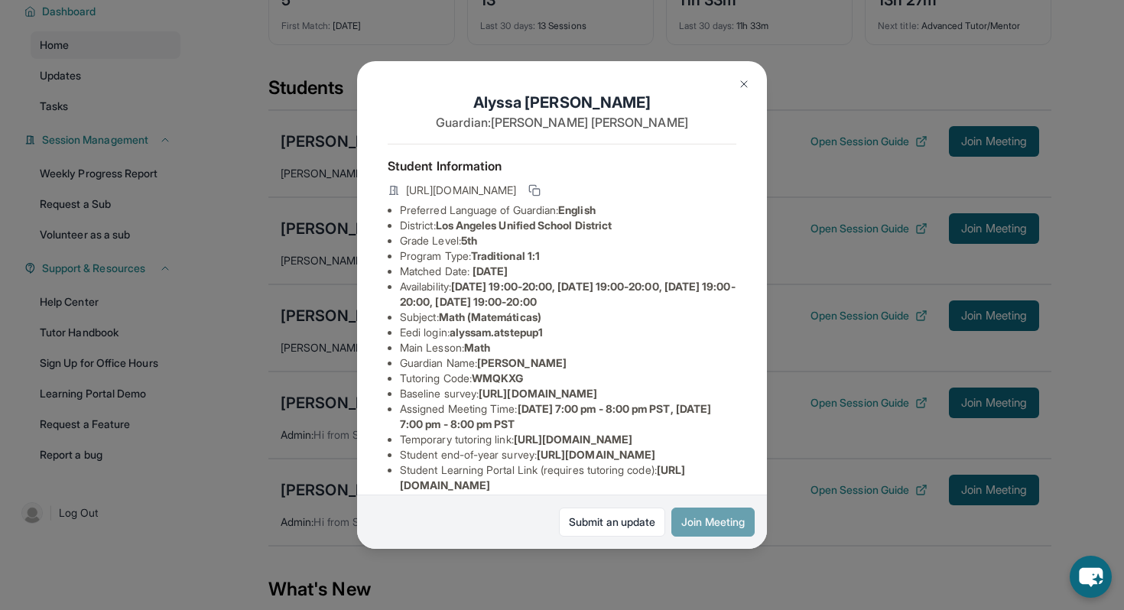 The width and height of the screenshot is (1124, 610). What do you see at coordinates (612, 522) in the screenshot?
I see `a: Submit an update` at bounding box center [612, 522].